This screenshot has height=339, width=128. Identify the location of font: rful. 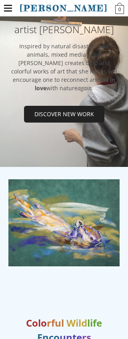
(55, 323).